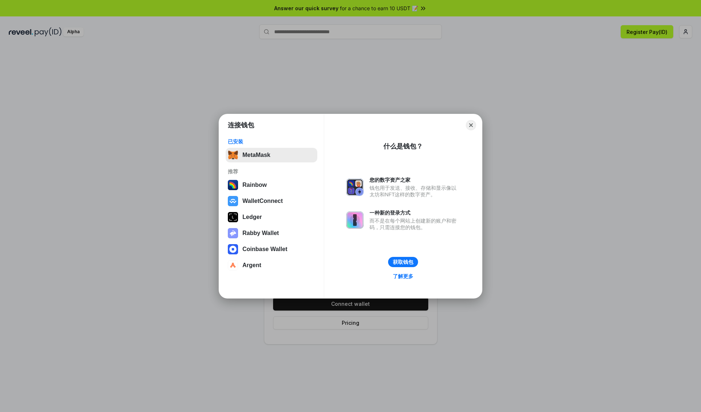  Describe the element at coordinates (415, 213) in the screenshot. I see `div: 一种新的登录方式` at that location.